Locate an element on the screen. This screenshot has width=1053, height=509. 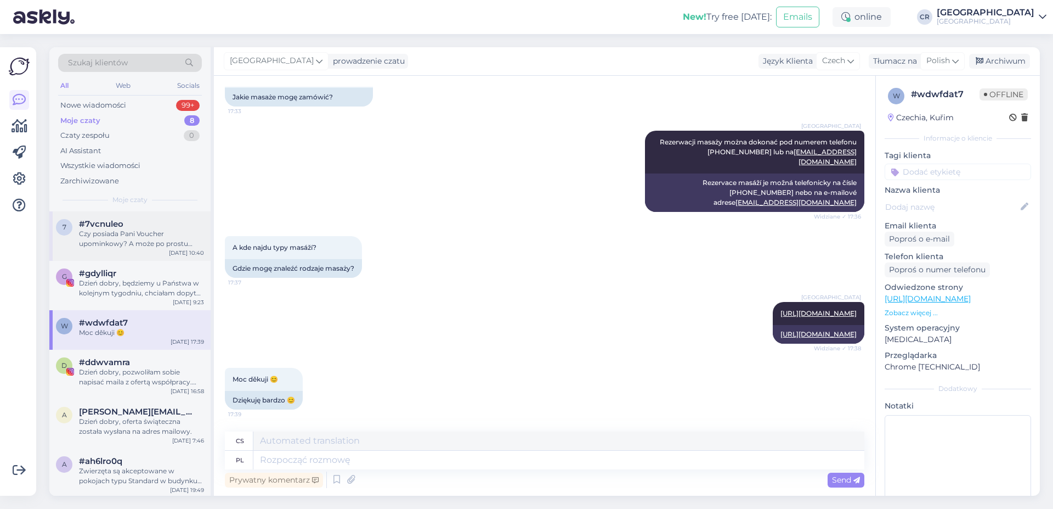
span: Polish is located at coordinates (938, 61).